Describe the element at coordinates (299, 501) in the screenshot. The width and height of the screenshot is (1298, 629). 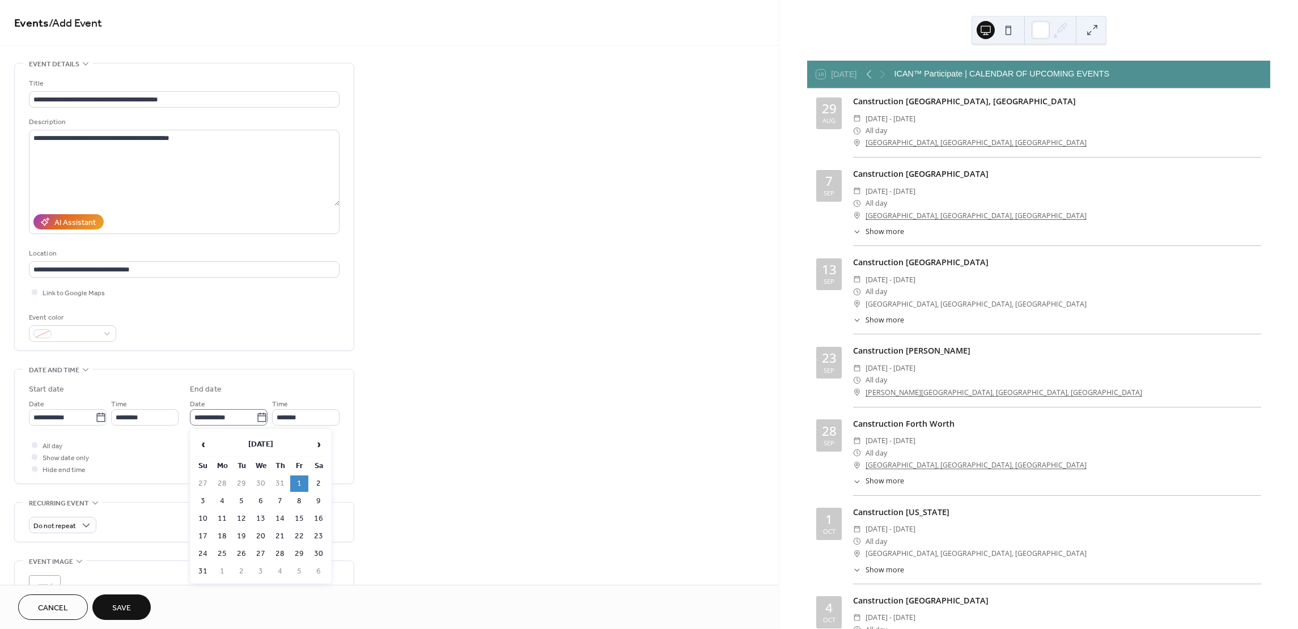
I see `td: 8` at that location.